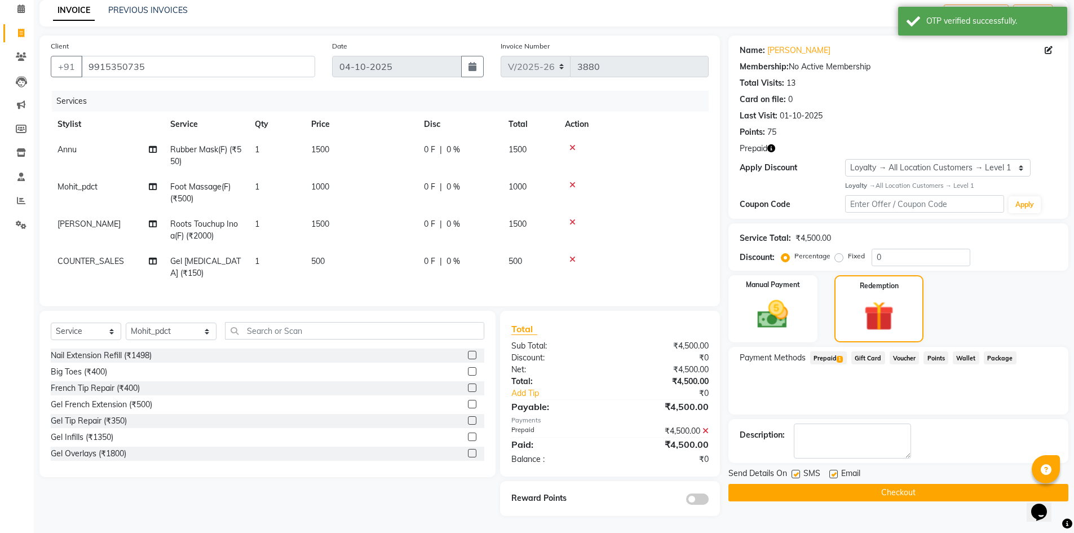  I want to click on strong: Loyalty →, so click(860, 185).